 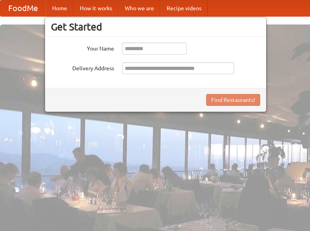 What do you see at coordinates (139, 8) in the screenshot?
I see `a: Who we are` at bounding box center [139, 8].